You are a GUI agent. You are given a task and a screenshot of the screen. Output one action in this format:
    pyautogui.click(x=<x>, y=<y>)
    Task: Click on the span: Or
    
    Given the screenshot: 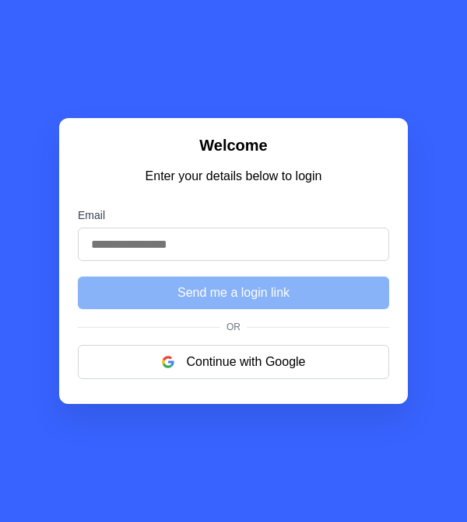 What is the action you would take?
    pyautogui.click(x=233, y=327)
    